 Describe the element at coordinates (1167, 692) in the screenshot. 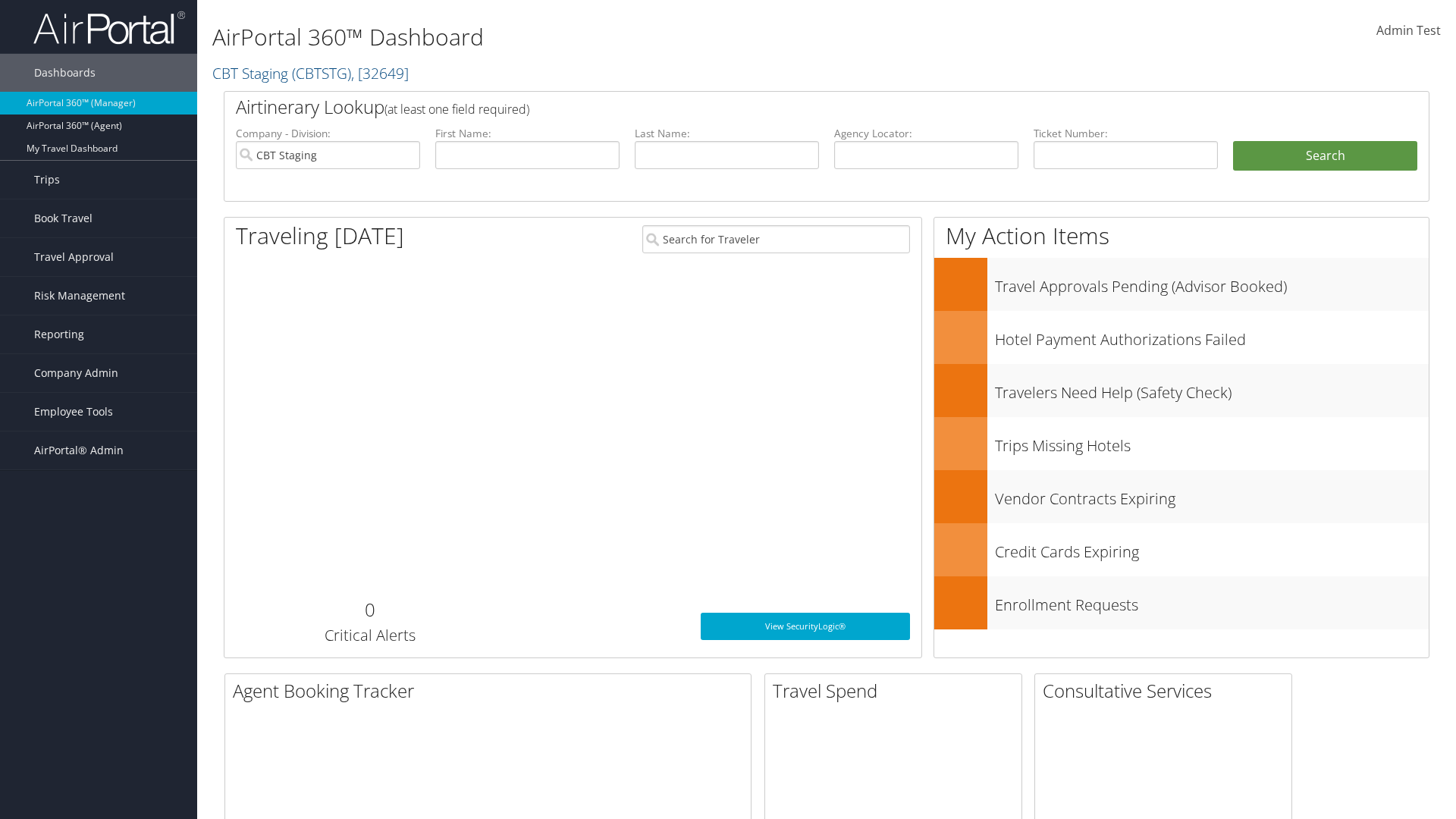

I see `h2: Consultative Services` at that location.